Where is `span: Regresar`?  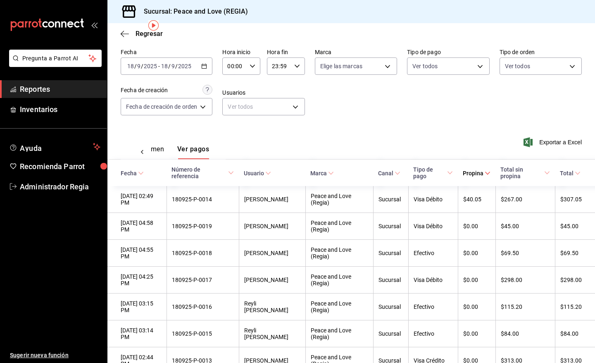
span: Regresar is located at coordinates (149, 33).